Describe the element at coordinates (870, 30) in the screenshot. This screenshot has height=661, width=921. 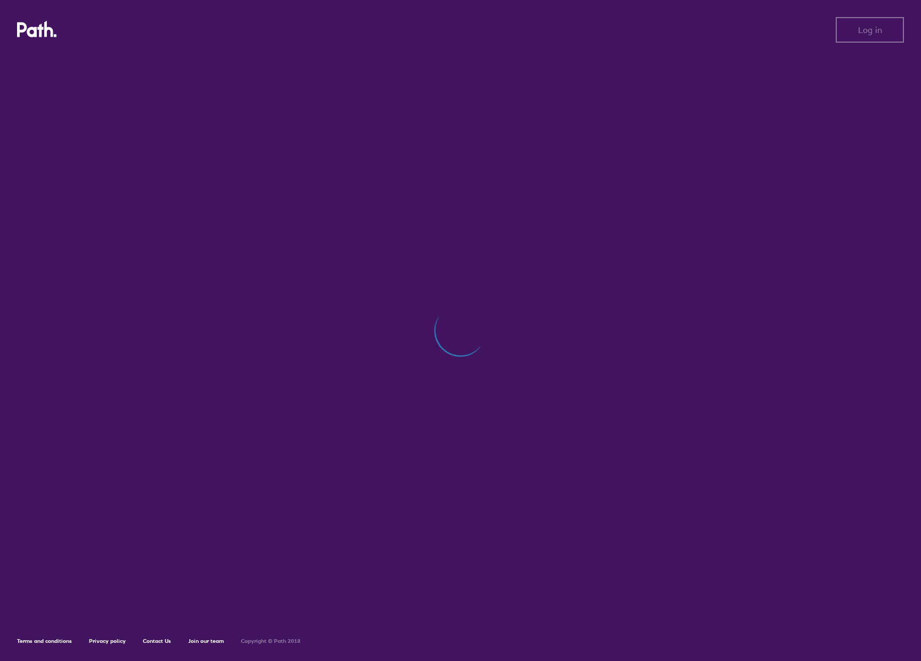
I see `span: Log in` at that location.